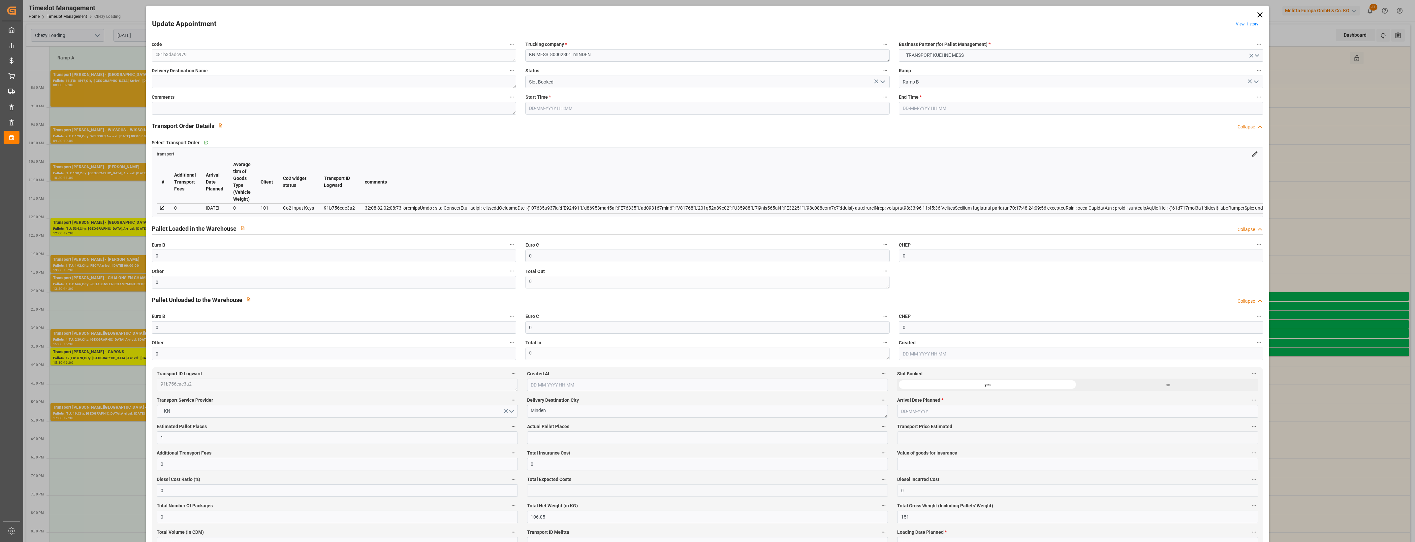  What do you see at coordinates (553, 400) in the screenshot?
I see `span: Delivery Destination City` at bounding box center [553, 400].